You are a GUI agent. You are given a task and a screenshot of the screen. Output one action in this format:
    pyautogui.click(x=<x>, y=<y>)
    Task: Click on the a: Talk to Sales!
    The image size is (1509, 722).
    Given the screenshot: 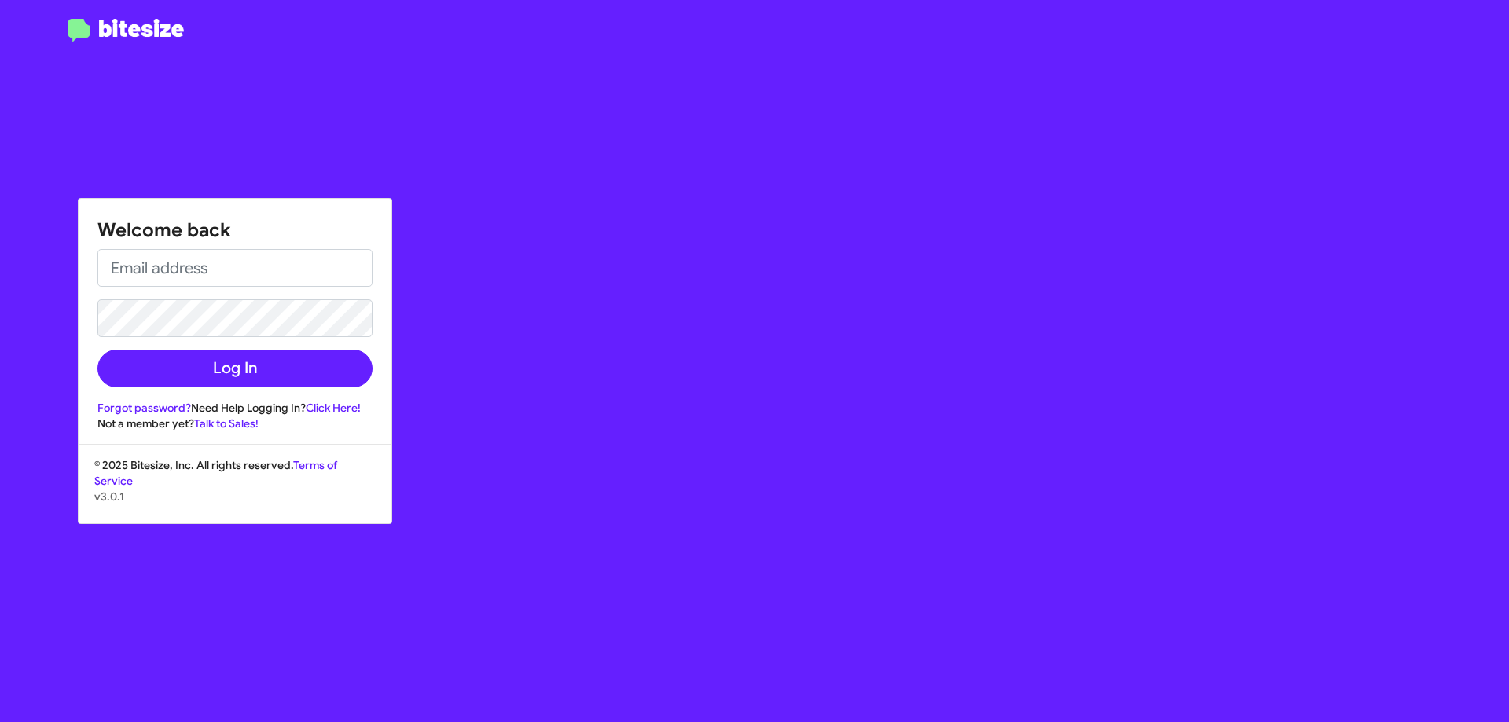 What is the action you would take?
    pyautogui.click(x=226, y=424)
    